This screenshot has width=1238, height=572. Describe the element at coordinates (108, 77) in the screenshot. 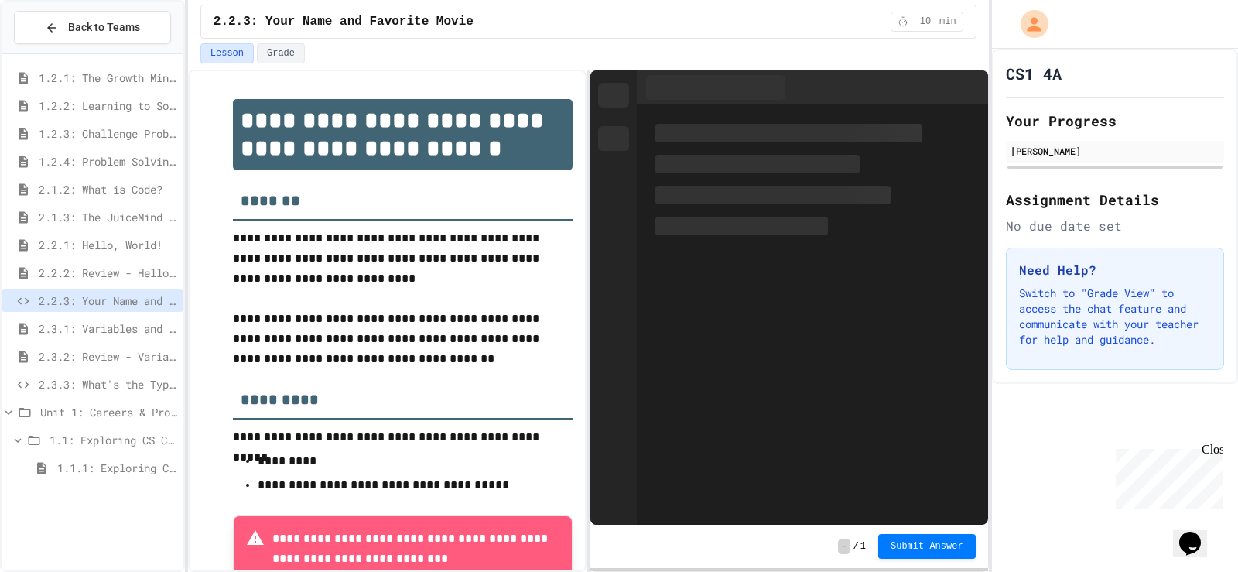

I see `span: 1.2.1: The Growth Mindset` at that location.